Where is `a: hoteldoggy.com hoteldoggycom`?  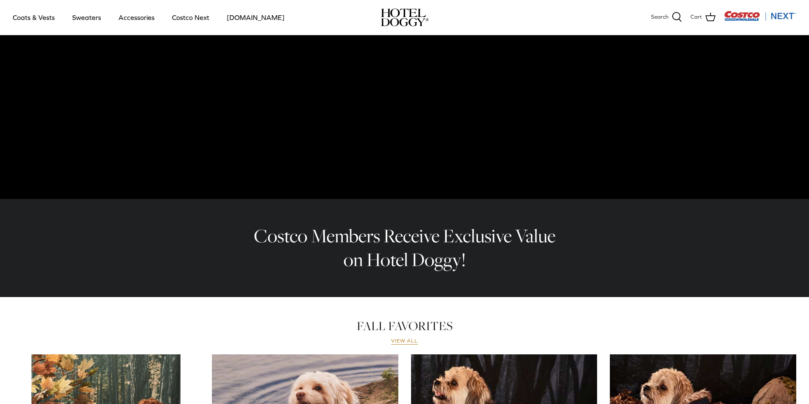
a: hoteldoggy.com hoteldoggycom is located at coordinates (405, 17).